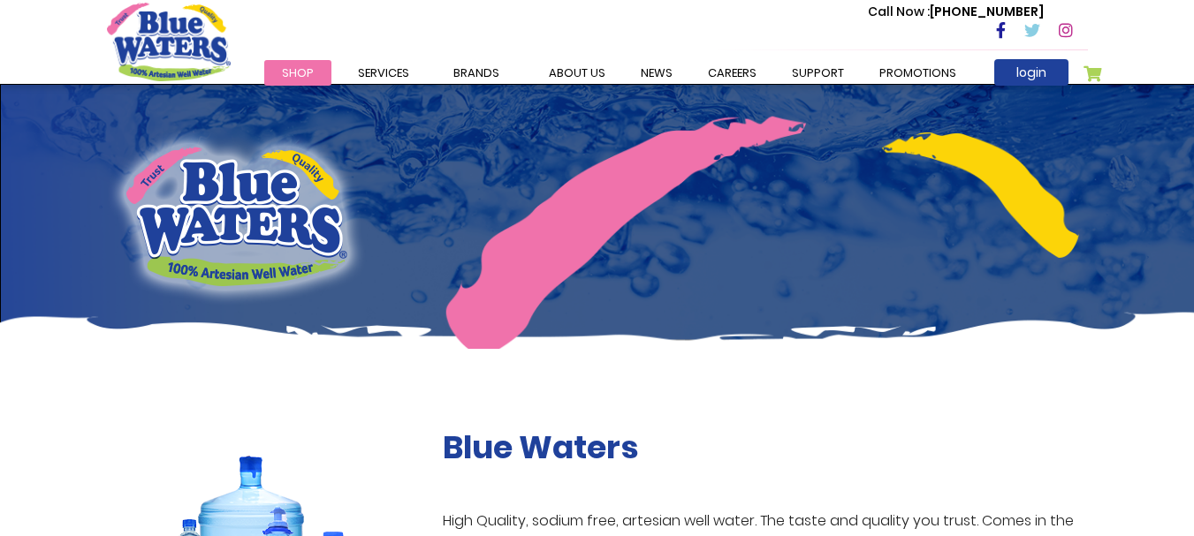 This screenshot has width=1194, height=536. I want to click on a: about us, so click(577, 72).